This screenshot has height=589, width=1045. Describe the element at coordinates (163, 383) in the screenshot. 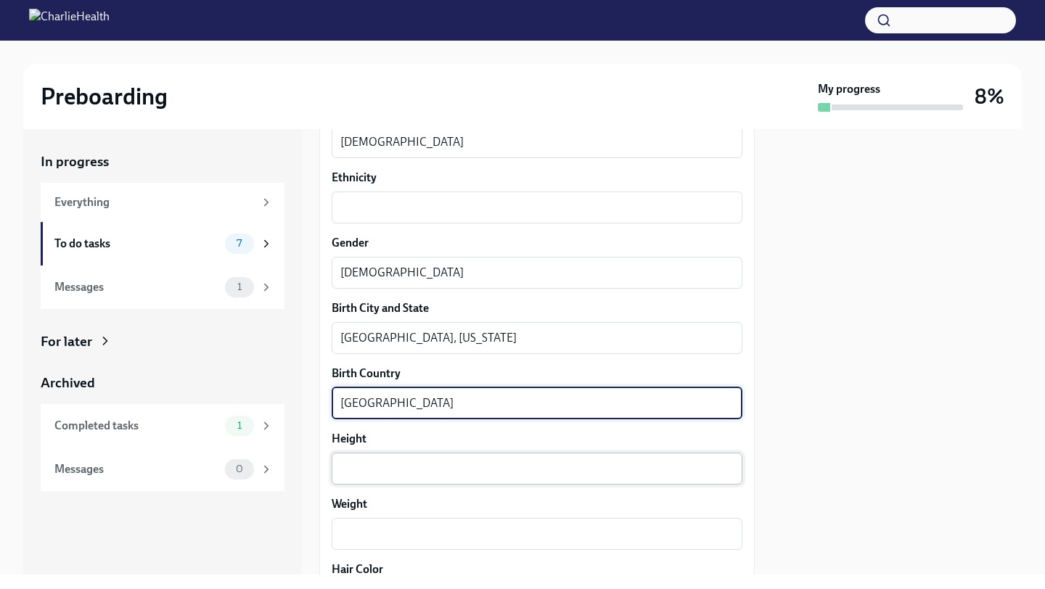

I see `div: Archived` at that location.